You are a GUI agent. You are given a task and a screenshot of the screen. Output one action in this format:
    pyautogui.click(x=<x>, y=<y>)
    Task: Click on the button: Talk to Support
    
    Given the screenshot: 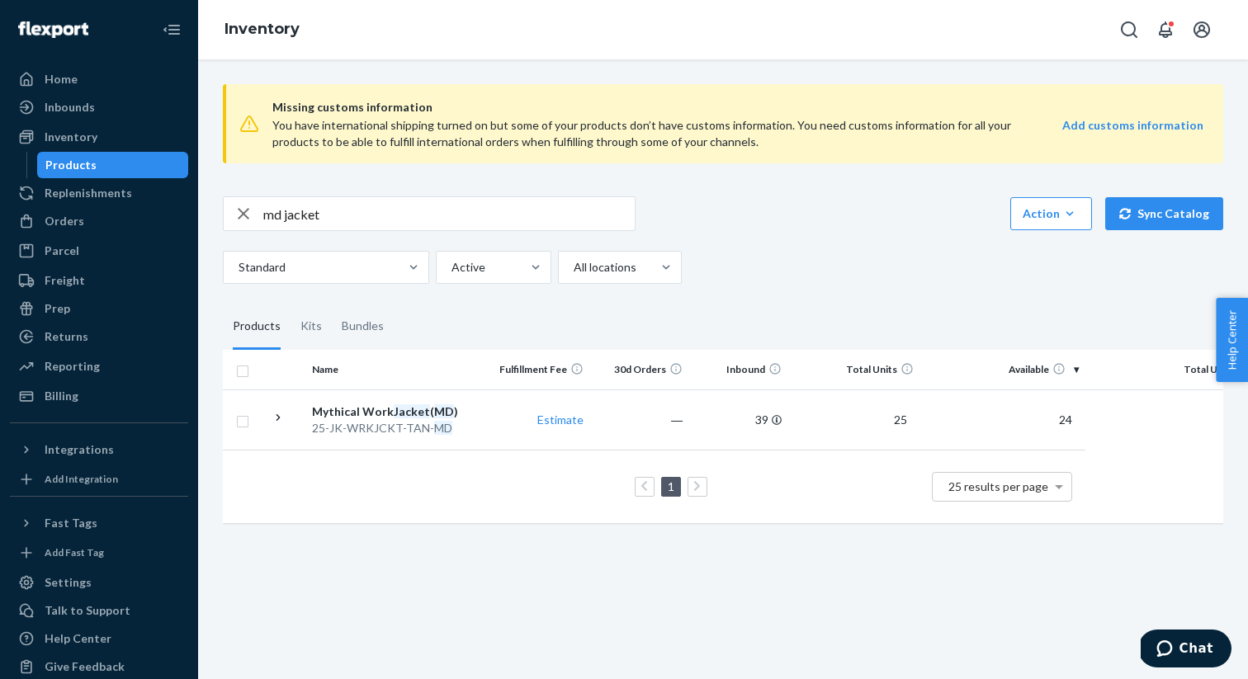 What is the action you would take?
    pyautogui.click(x=99, y=611)
    